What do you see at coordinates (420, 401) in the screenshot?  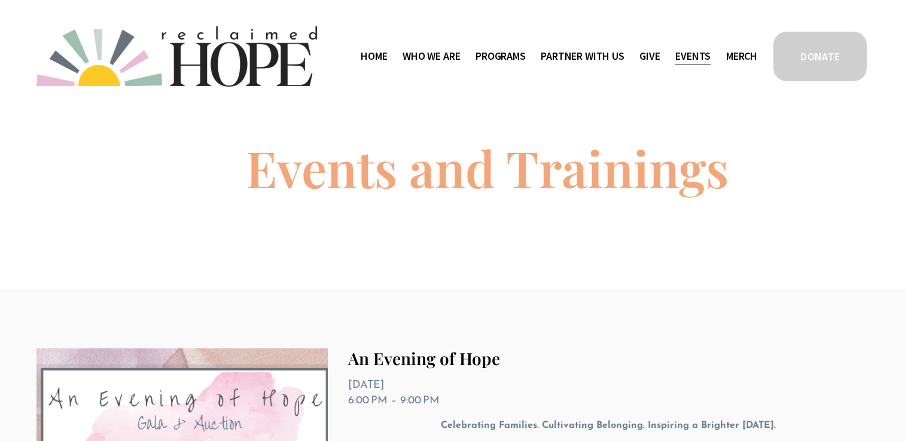 I see `time: 9:00 PM` at bounding box center [420, 401].